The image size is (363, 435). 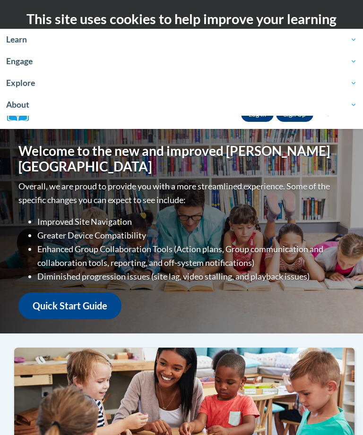 I want to click on div: Main menu, so click(x=344, y=114).